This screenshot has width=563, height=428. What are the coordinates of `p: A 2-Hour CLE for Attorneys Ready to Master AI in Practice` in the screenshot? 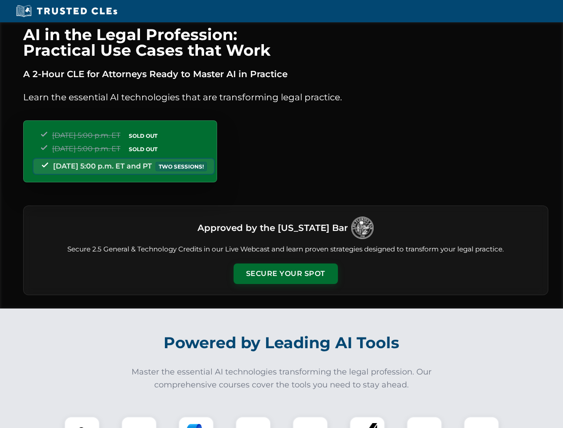 It's located at (286, 74).